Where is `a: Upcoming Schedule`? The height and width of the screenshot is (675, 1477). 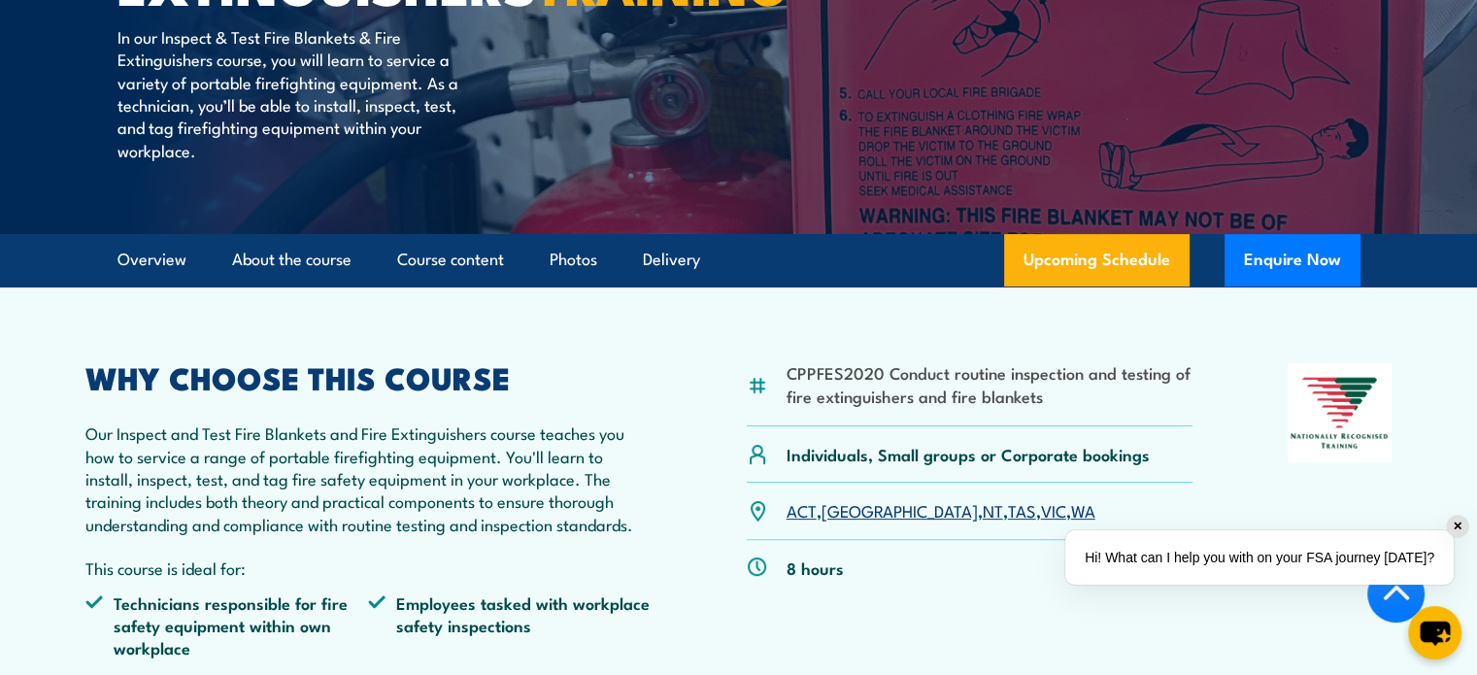 a: Upcoming Schedule is located at coordinates (1097, 260).